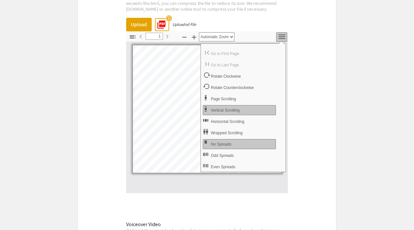  Describe the element at coordinates (217, 37) in the screenshot. I see `select: Zoom` at that location.